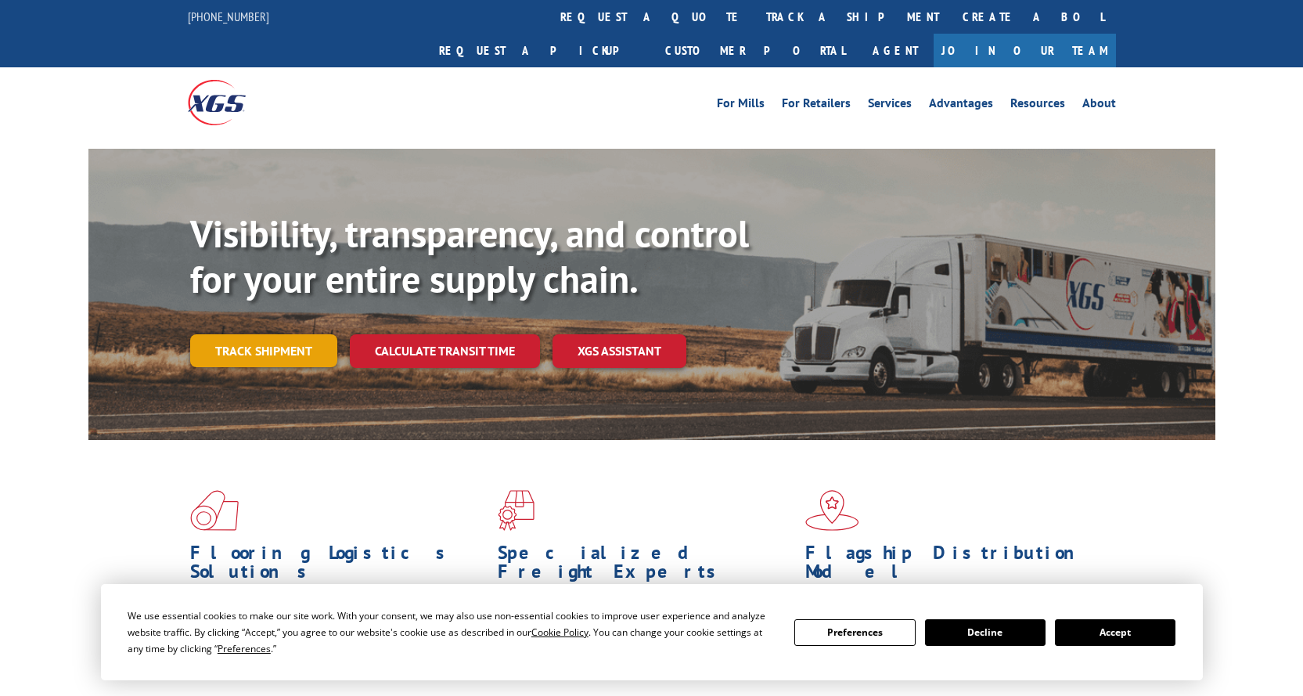 The height and width of the screenshot is (696, 1303). I want to click on a: About, so click(1099, 106).